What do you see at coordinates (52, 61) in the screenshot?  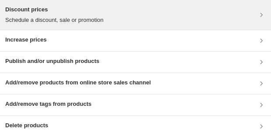 I see `h3: Publish and/or unpublish products` at bounding box center [52, 61].